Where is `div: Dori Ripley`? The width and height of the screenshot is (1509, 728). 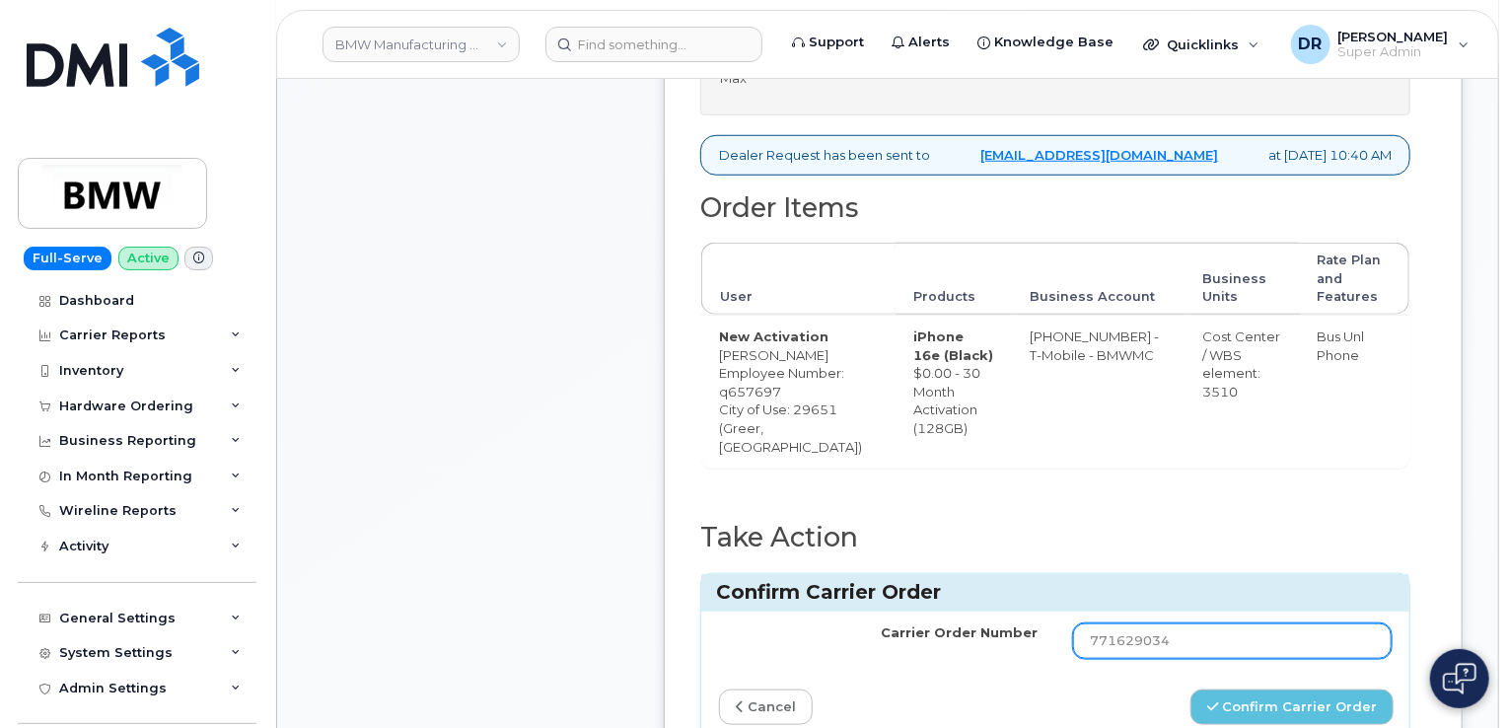 div: Dori Ripley is located at coordinates (1380, 44).